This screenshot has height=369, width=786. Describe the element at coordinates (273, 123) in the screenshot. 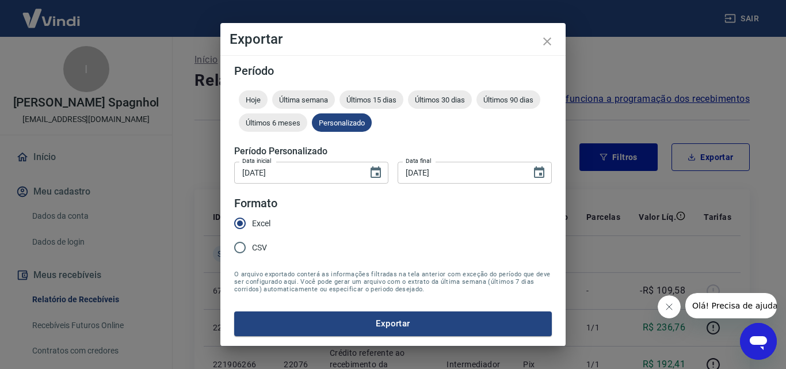

I see `span: Últimos 6 meses` at that location.